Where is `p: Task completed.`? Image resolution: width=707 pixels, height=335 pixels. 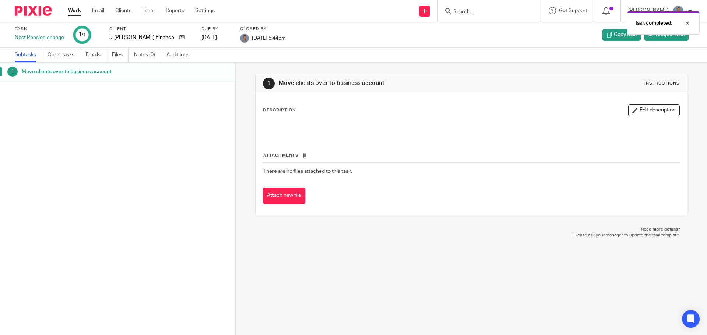
p: Task completed. is located at coordinates (653, 23).